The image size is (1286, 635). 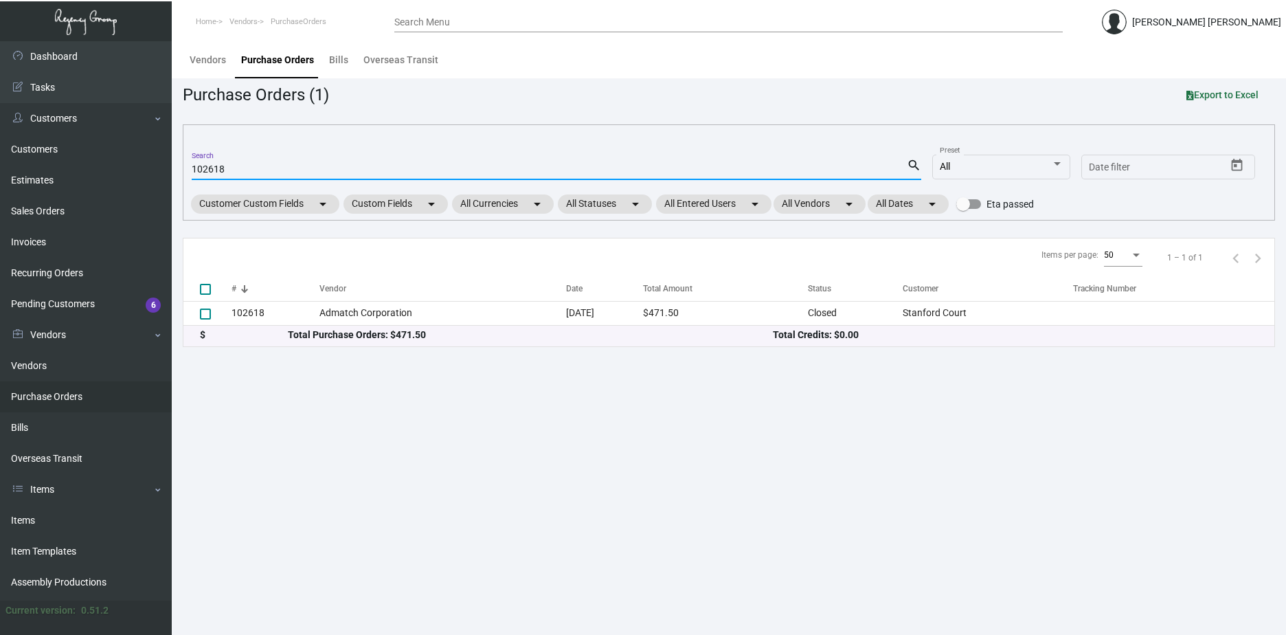 I want to click on div: Total Credits: $0.00, so click(x=1015, y=335).